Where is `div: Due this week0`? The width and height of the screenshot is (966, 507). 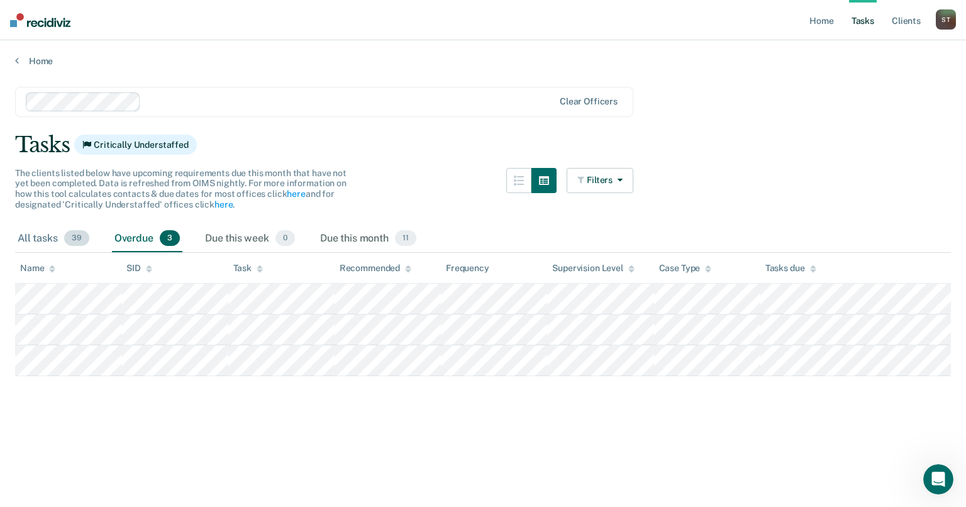 div: Due this week0 is located at coordinates (250, 239).